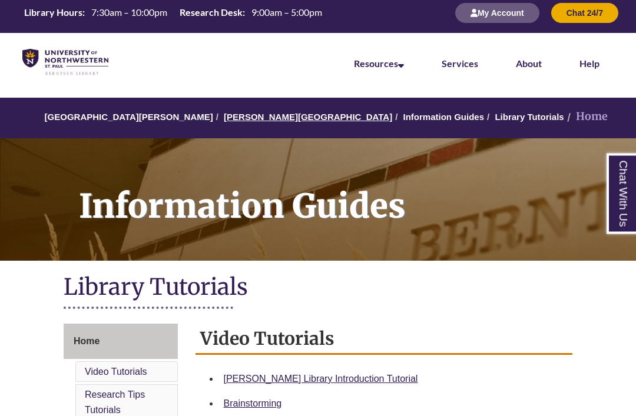  I want to click on a: Research Tips Tutorials, so click(115, 403).